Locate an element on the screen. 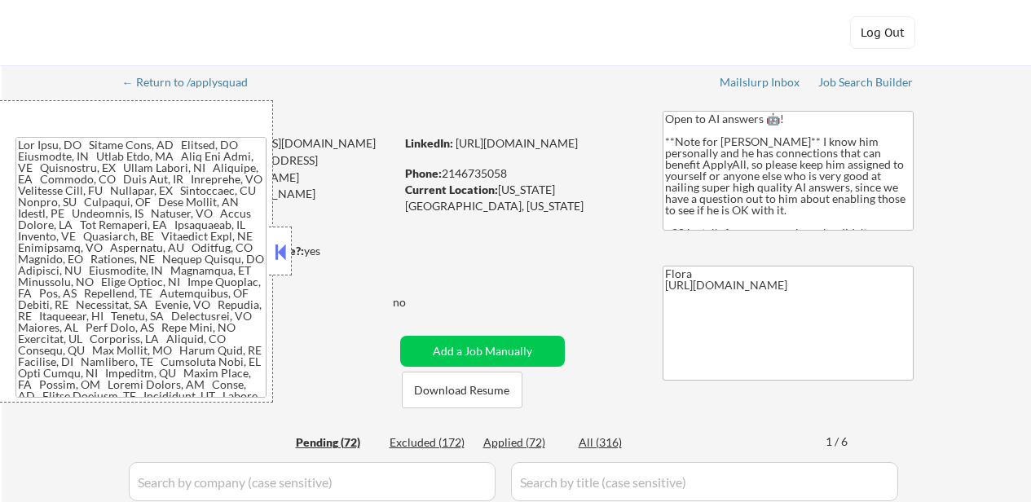 This screenshot has width=1031, height=502. strong: Current Location: is located at coordinates (452, 189).